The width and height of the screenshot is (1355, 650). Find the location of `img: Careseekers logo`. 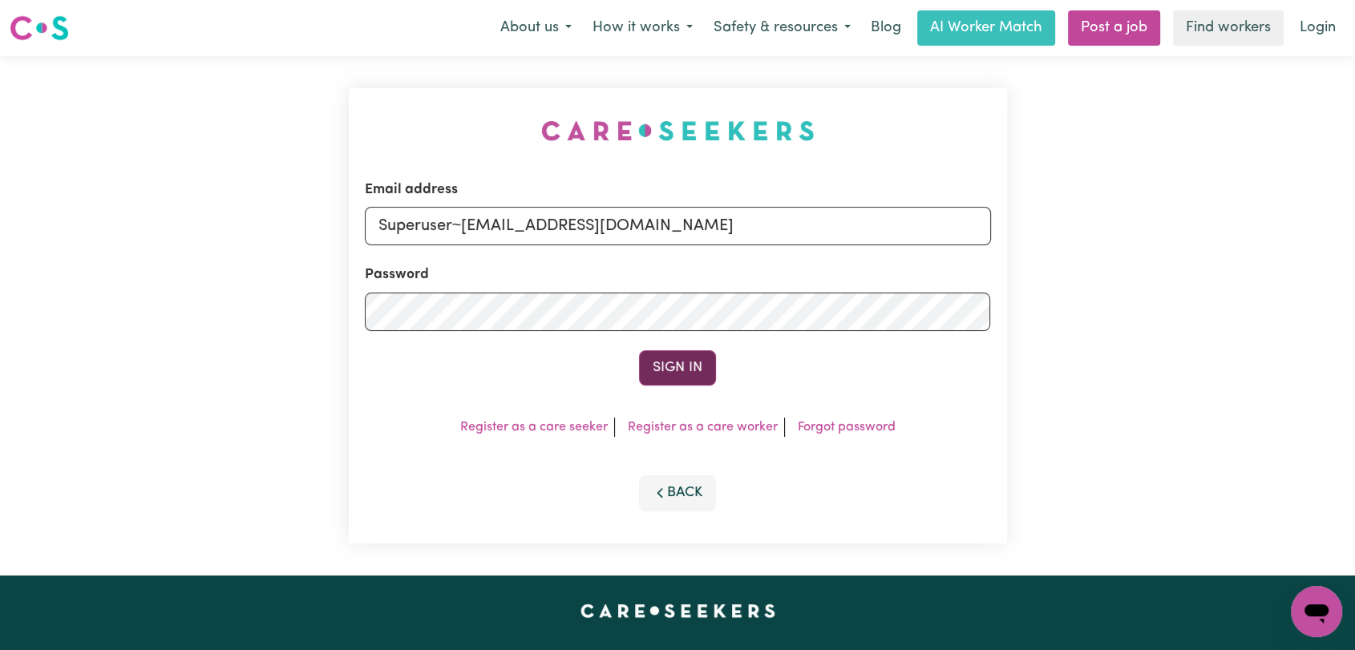

img: Careseekers logo is located at coordinates (39, 28).